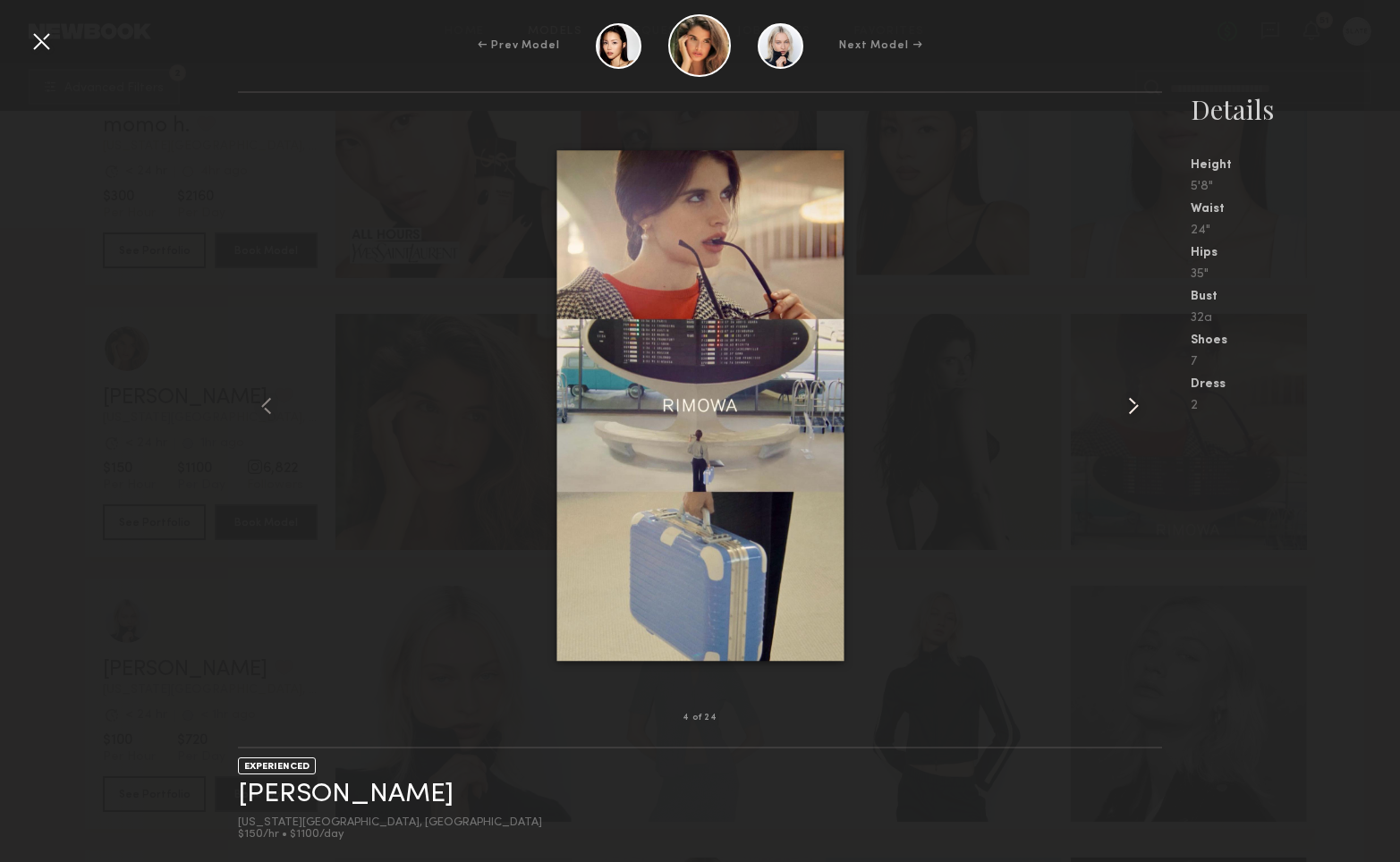 Image resolution: width=1400 pixels, height=862 pixels. Describe the element at coordinates (1295, 406) in the screenshot. I see `div: 2` at that location.